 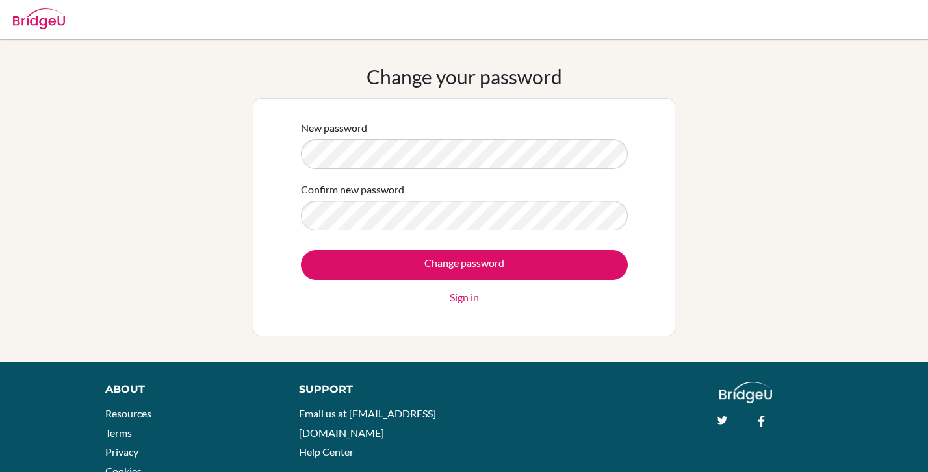 What do you see at coordinates (352, 190) in the screenshot?
I see `label: Confirm new password` at bounding box center [352, 190].